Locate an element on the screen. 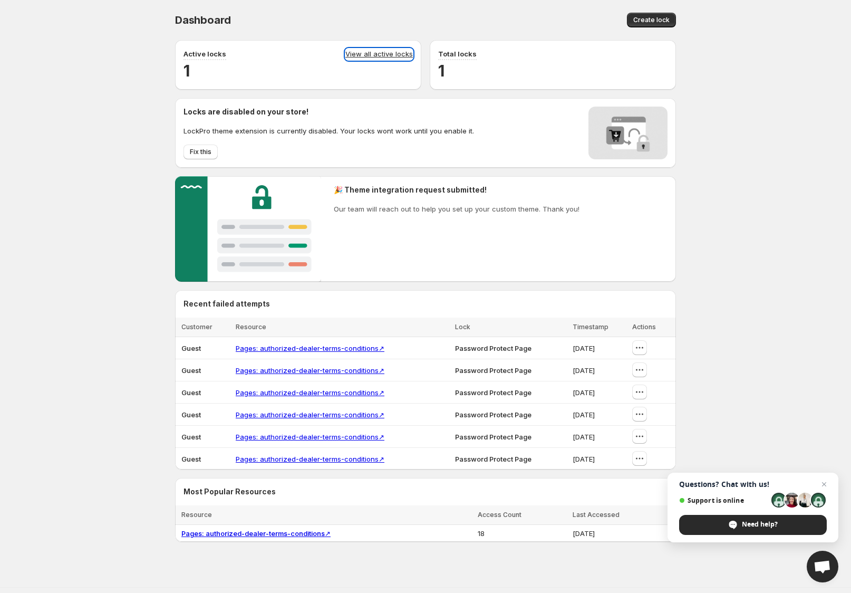 The image size is (851, 593). h2: Recent failed attempts is located at coordinates (227, 304).